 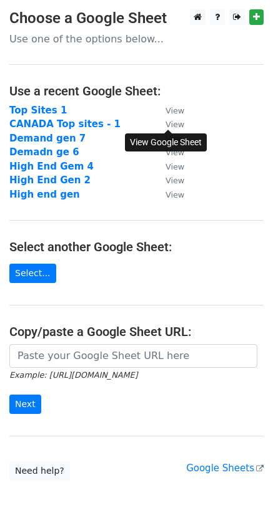 What do you see at coordinates (65, 124) in the screenshot?
I see `strong: CANADA Top sites - 1` at bounding box center [65, 124].